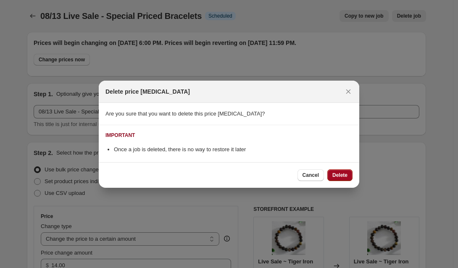  What do you see at coordinates (348, 92) in the screenshot?
I see `button: Close` at bounding box center [348, 92].